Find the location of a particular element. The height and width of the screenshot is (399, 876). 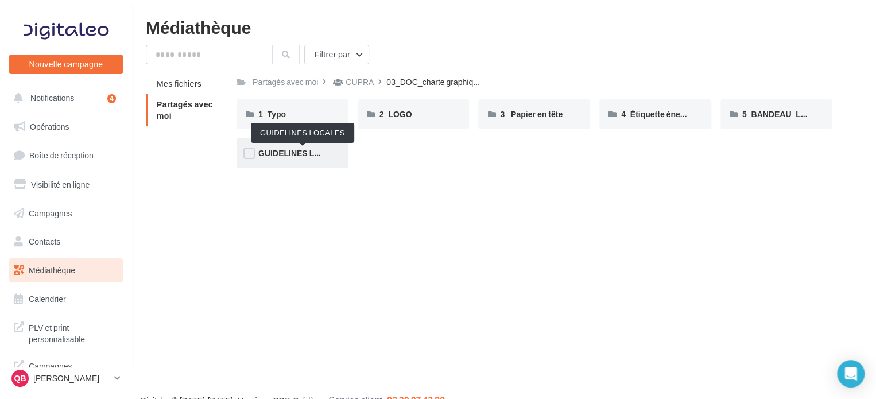

a: Boîte de réception is located at coordinates (66, 155).